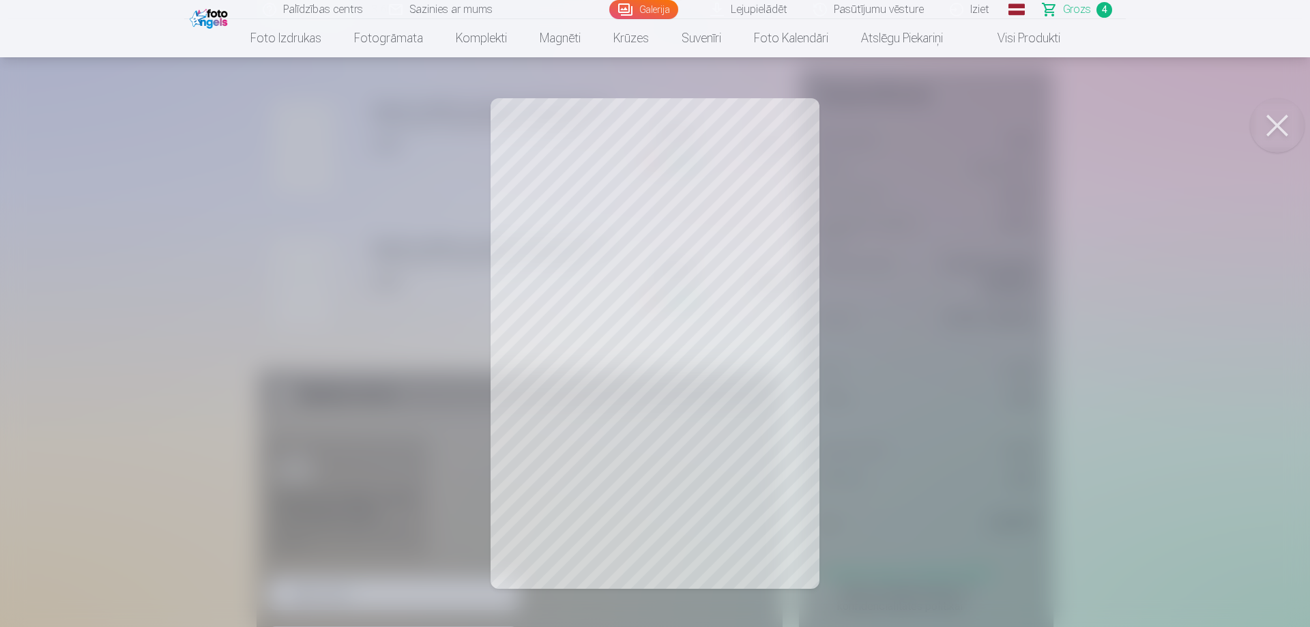 The height and width of the screenshot is (627, 1310). I want to click on a: Atslēgu piekariņi, so click(902, 38).